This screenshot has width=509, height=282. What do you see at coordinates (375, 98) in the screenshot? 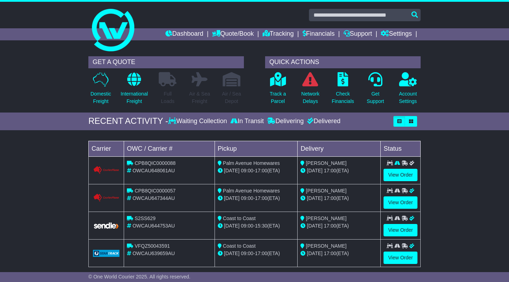
I see `p: Get Support` at bounding box center [375, 98].